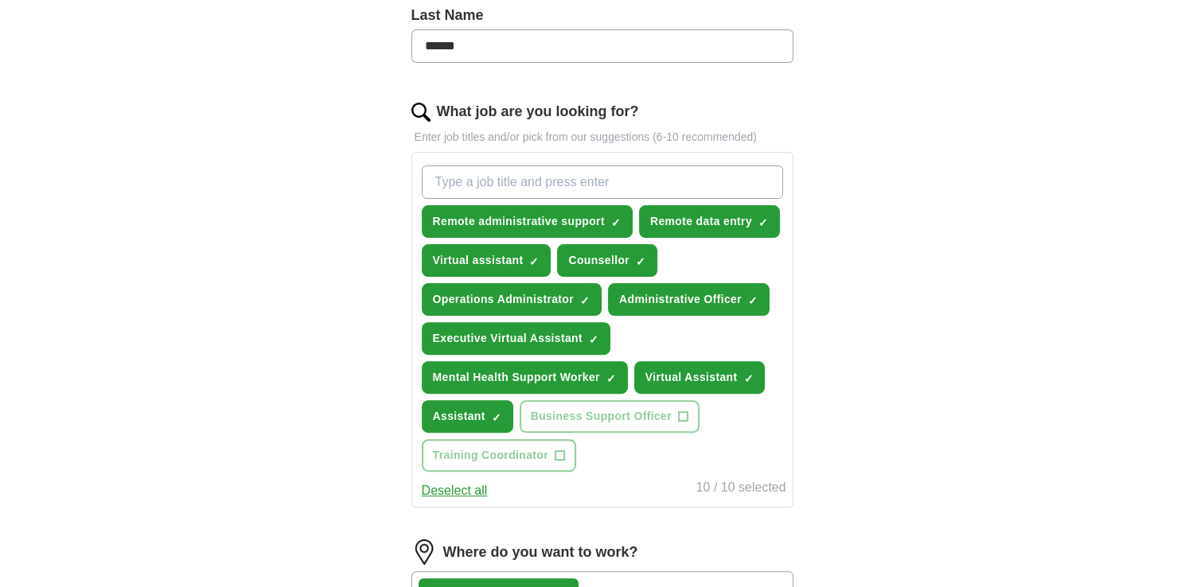 This screenshot has height=587, width=1204. I want to click on span: Counsellor, so click(598, 260).